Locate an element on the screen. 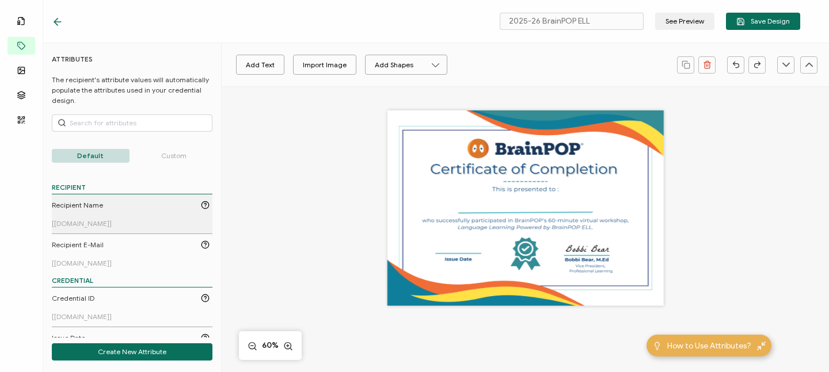 The width and height of the screenshot is (829, 372). button: Add Text is located at coordinates (260, 64).